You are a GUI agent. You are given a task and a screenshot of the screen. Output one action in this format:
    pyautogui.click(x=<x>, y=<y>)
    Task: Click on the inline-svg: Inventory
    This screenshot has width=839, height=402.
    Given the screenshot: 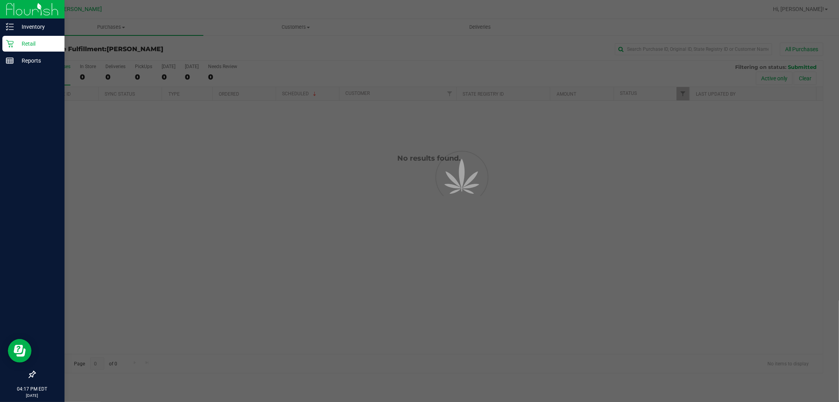 What is the action you would take?
    pyautogui.click(x=10, y=27)
    